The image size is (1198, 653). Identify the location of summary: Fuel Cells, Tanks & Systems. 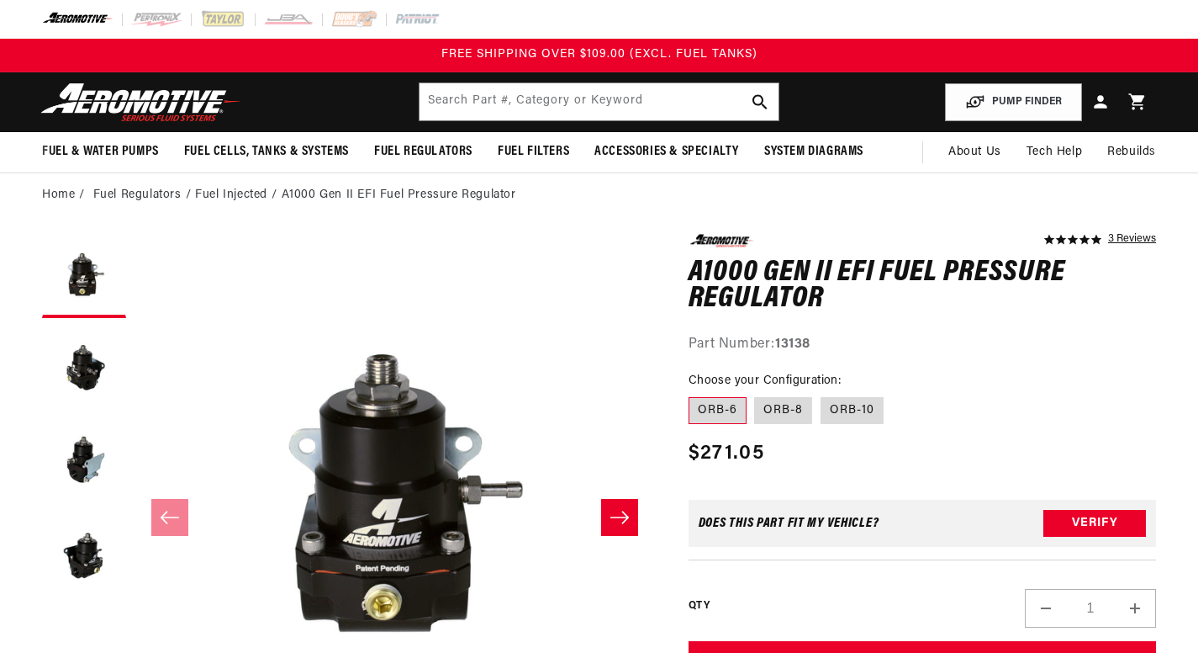
(267, 151).